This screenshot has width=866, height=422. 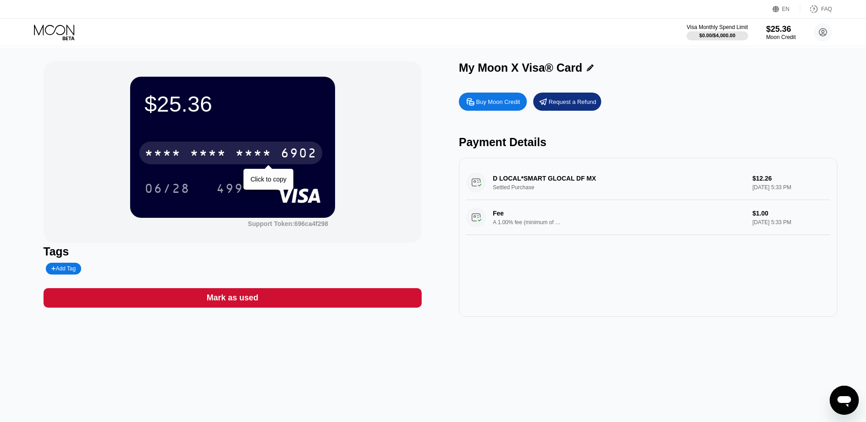 I want to click on div: Visa Monthly Spend Limit, so click(x=717, y=27).